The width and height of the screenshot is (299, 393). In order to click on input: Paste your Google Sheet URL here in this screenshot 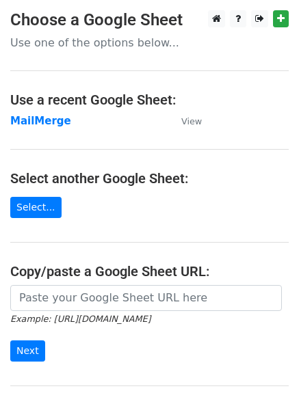, I will do `click(146, 298)`.